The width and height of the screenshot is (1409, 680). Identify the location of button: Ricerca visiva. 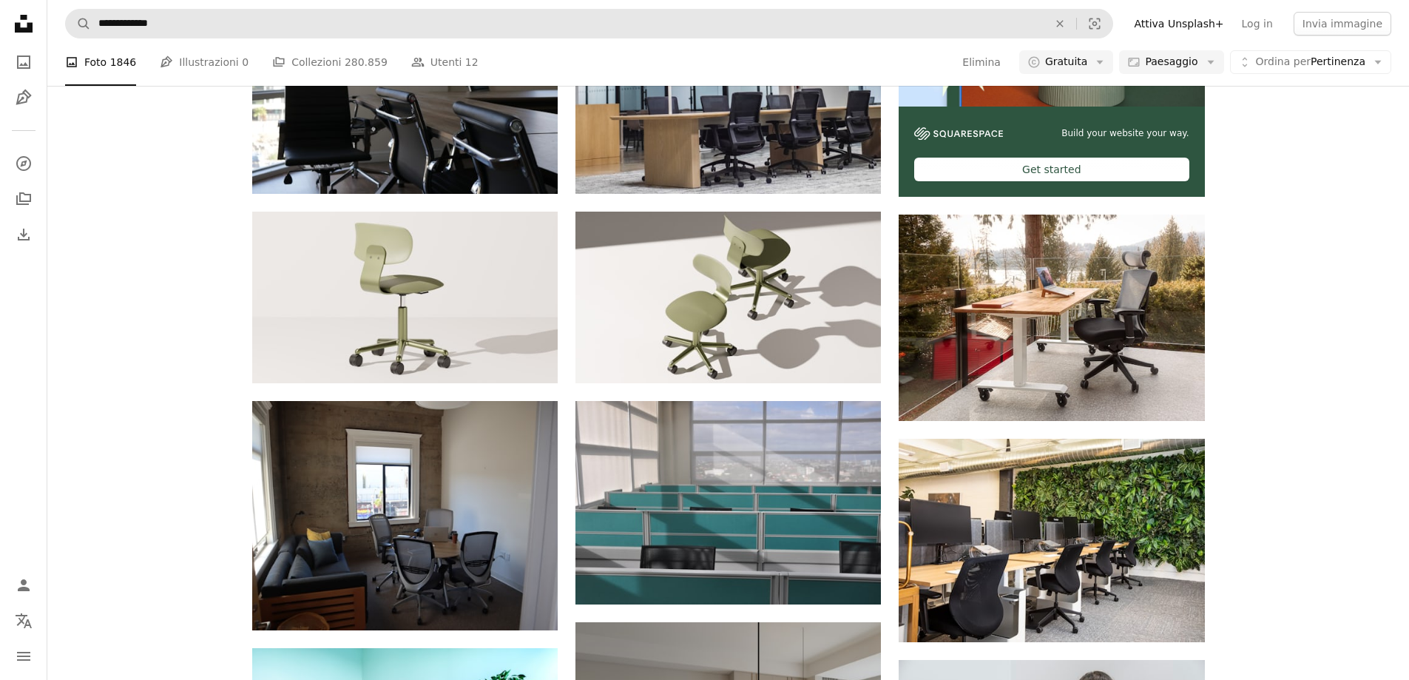
(1095, 24).